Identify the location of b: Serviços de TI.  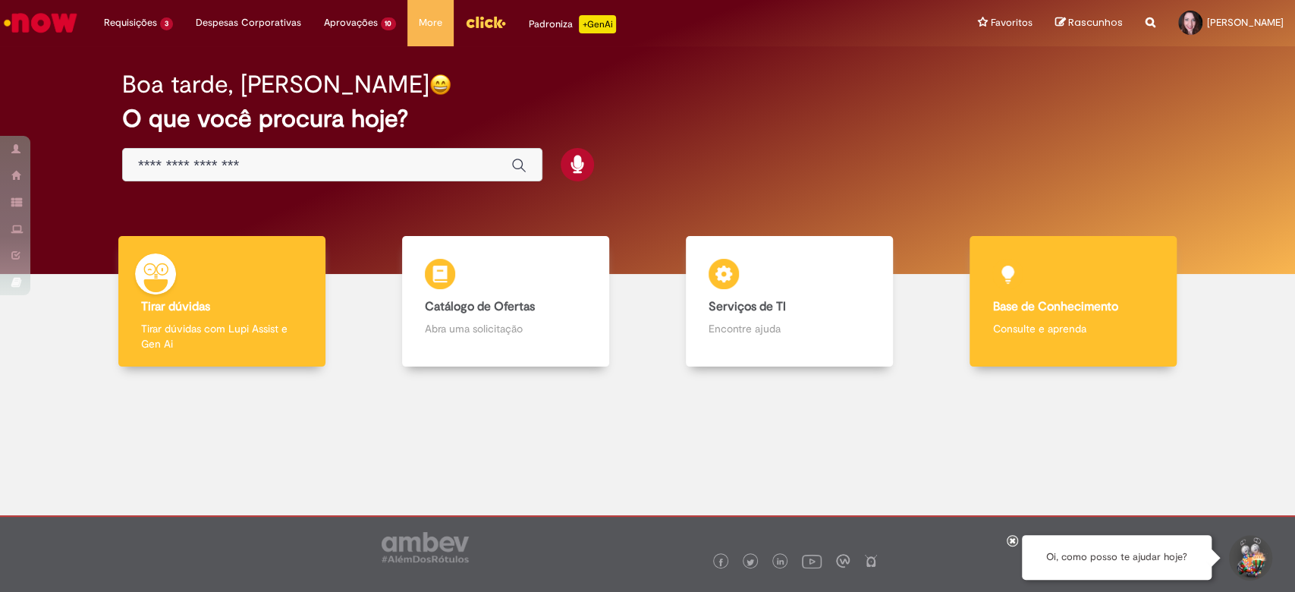
(748, 307).